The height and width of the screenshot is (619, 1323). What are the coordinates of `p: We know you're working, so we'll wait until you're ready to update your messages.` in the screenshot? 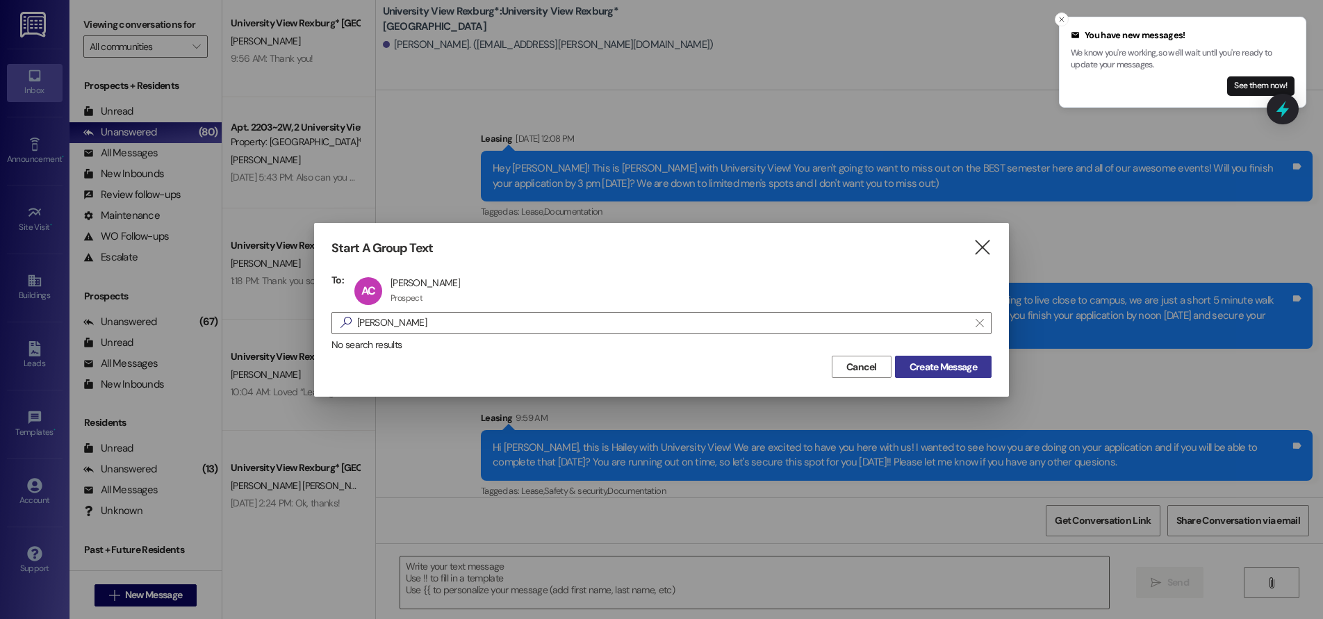 It's located at (1183, 59).